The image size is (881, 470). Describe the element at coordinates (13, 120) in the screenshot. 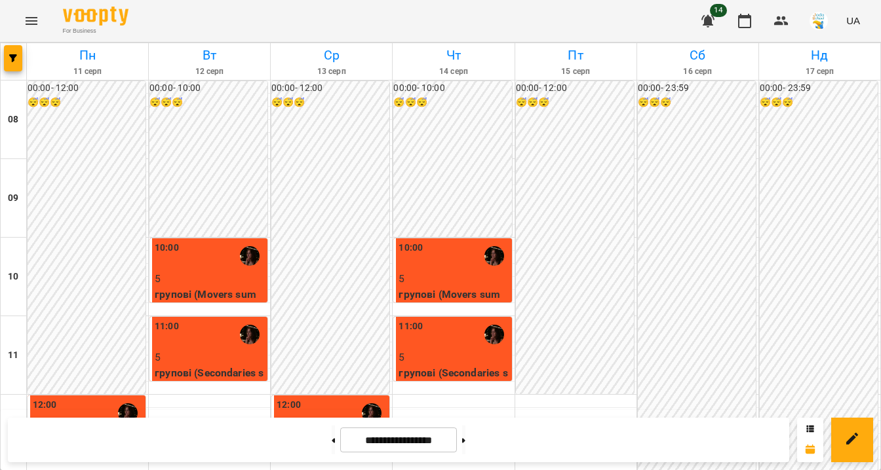

I see `h6: 08` at that location.